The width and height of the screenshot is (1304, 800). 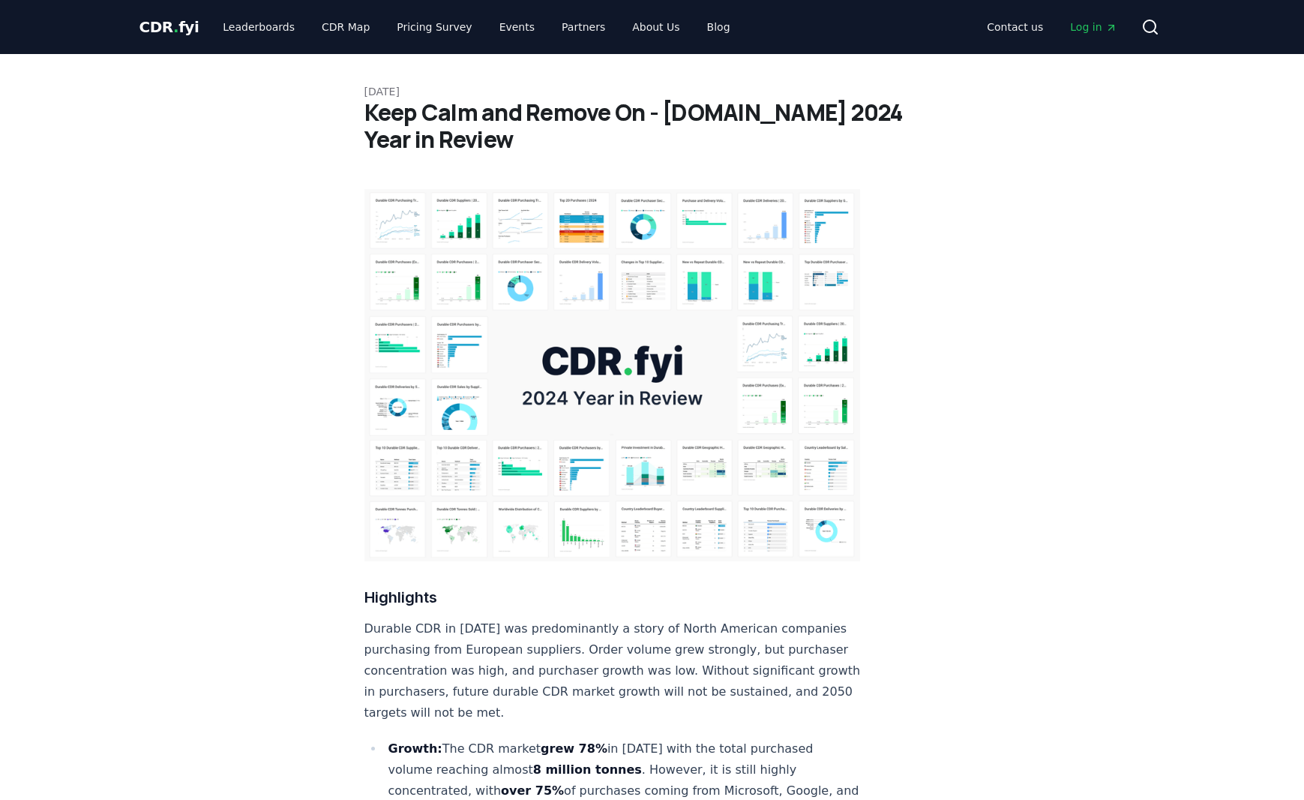 I want to click on a: About Us, so click(x=656, y=27).